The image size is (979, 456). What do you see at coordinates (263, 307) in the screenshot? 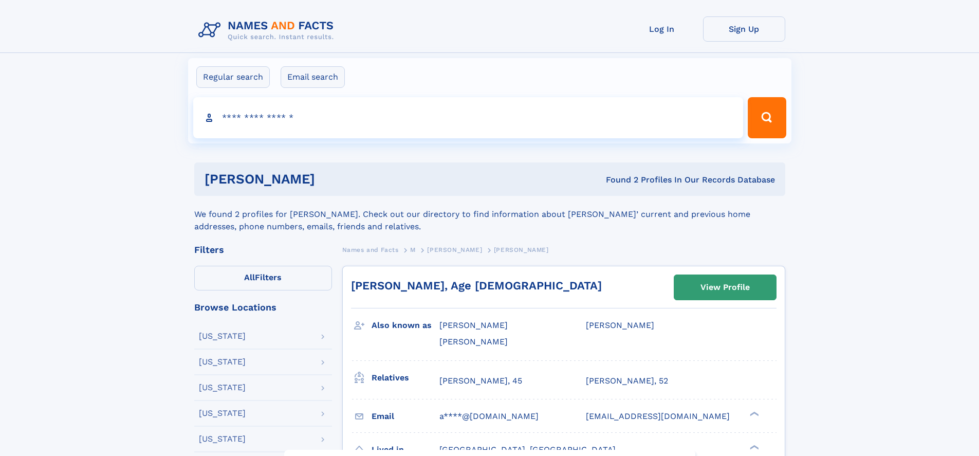
I see `div: Browse Locations` at bounding box center [263, 307].